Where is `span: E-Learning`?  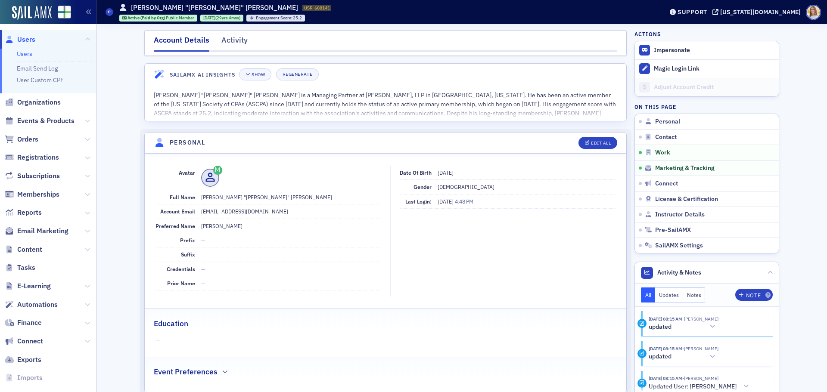 span: E-Learning is located at coordinates (34, 286).